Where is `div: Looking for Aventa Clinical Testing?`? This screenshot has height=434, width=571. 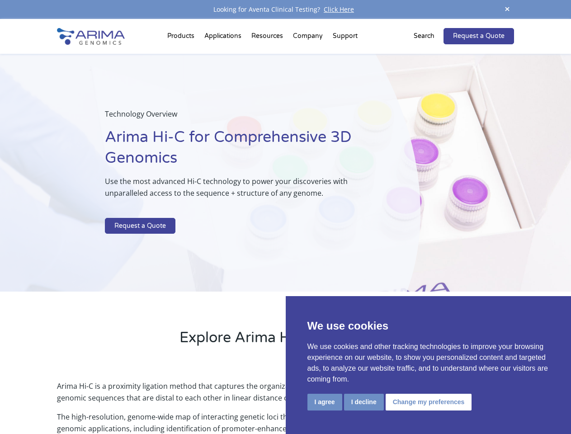
div: Looking for Aventa Clinical Testing? is located at coordinates (285, 9).